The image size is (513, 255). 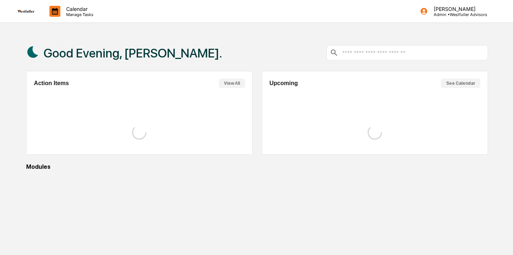 What do you see at coordinates (257, 166) in the screenshot?
I see `div: Modules` at bounding box center [257, 166].